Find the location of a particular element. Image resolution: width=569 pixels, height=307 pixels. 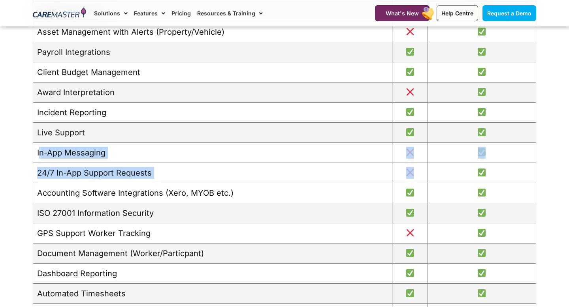

a: Request a Demo is located at coordinates (509, 13).